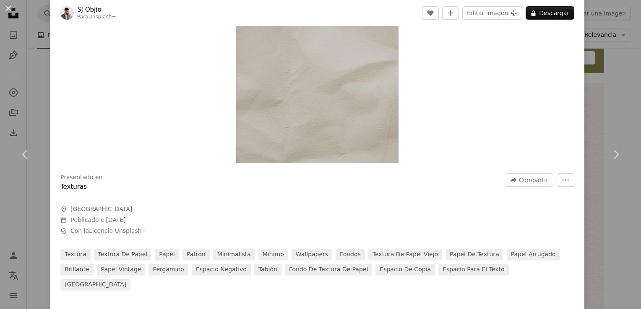 Image resolution: width=641 pixels, height=309 pixels. I want to click on a: Espacio negativo, so click(221, 270).